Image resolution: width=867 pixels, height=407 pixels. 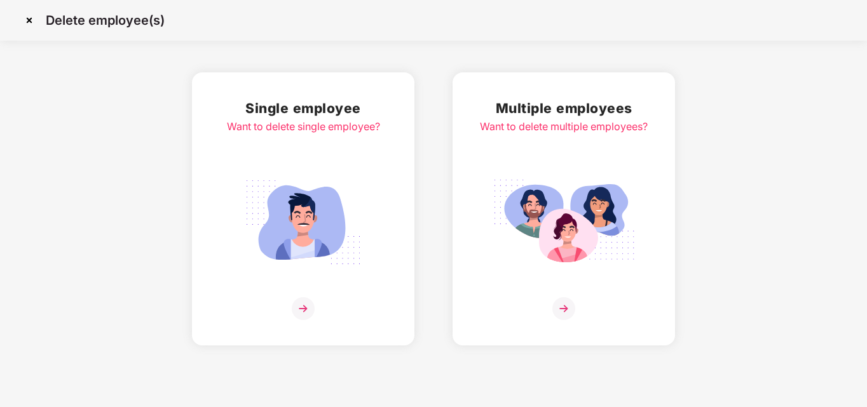 What do you see at coordinates (564, 127) in the screenshot?
I see `div: Want to delete multiple employees?` at bounding box center [564, 127].